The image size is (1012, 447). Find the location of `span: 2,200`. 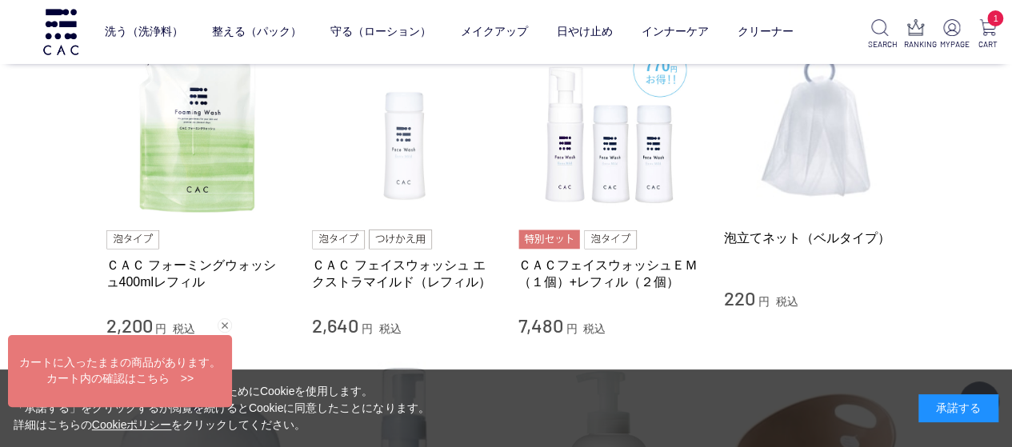

span: 2,200 is located at coordinates (130, 325).